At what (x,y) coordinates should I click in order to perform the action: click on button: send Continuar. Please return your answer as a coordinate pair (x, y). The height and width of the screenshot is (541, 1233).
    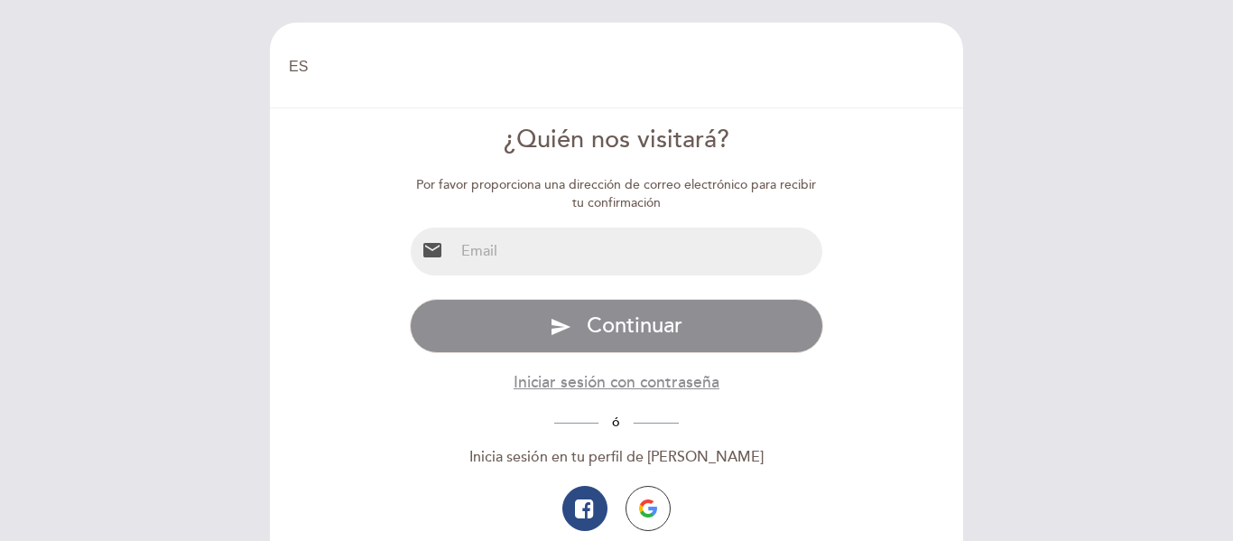
    Looking at the image, I should click on (616, 326).